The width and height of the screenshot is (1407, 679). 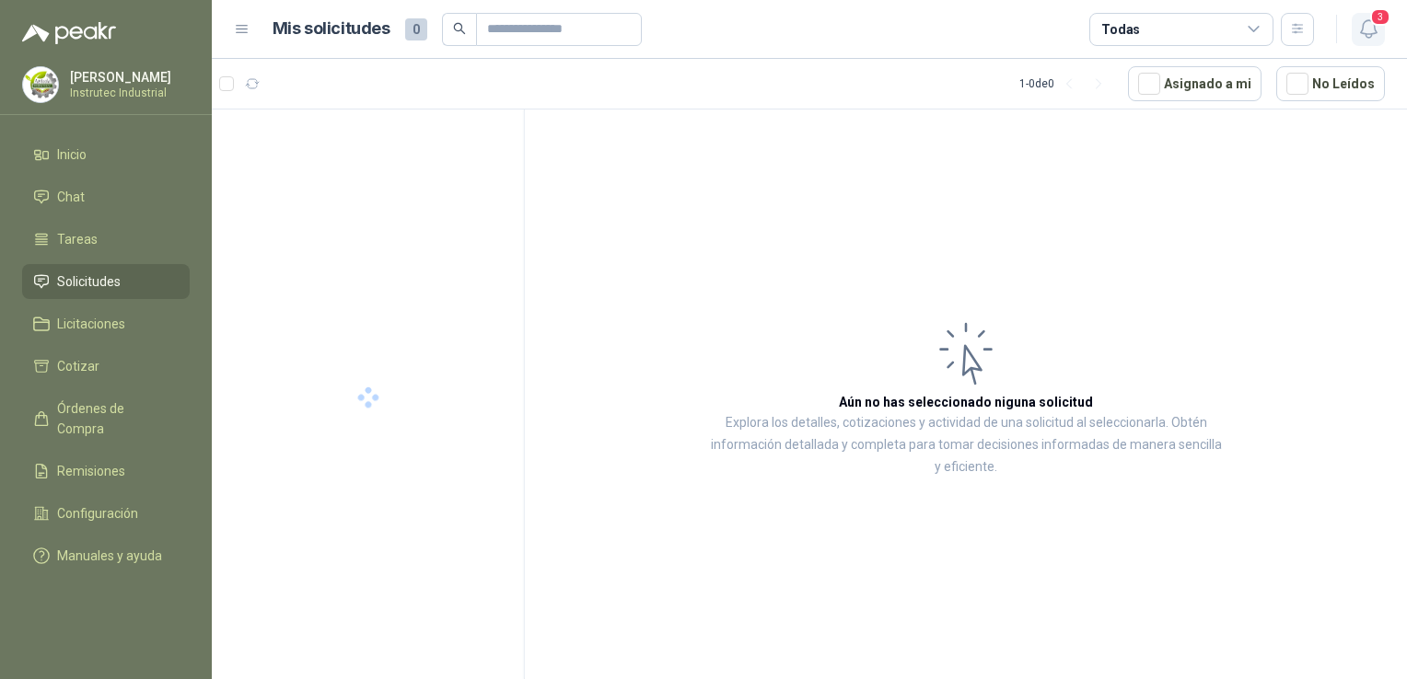 What do you see at coordinates (966, 402) in the screenshot?
I see `h3: Aún no has seleccionado niguna solicitud` at bounding box center [966, 402].